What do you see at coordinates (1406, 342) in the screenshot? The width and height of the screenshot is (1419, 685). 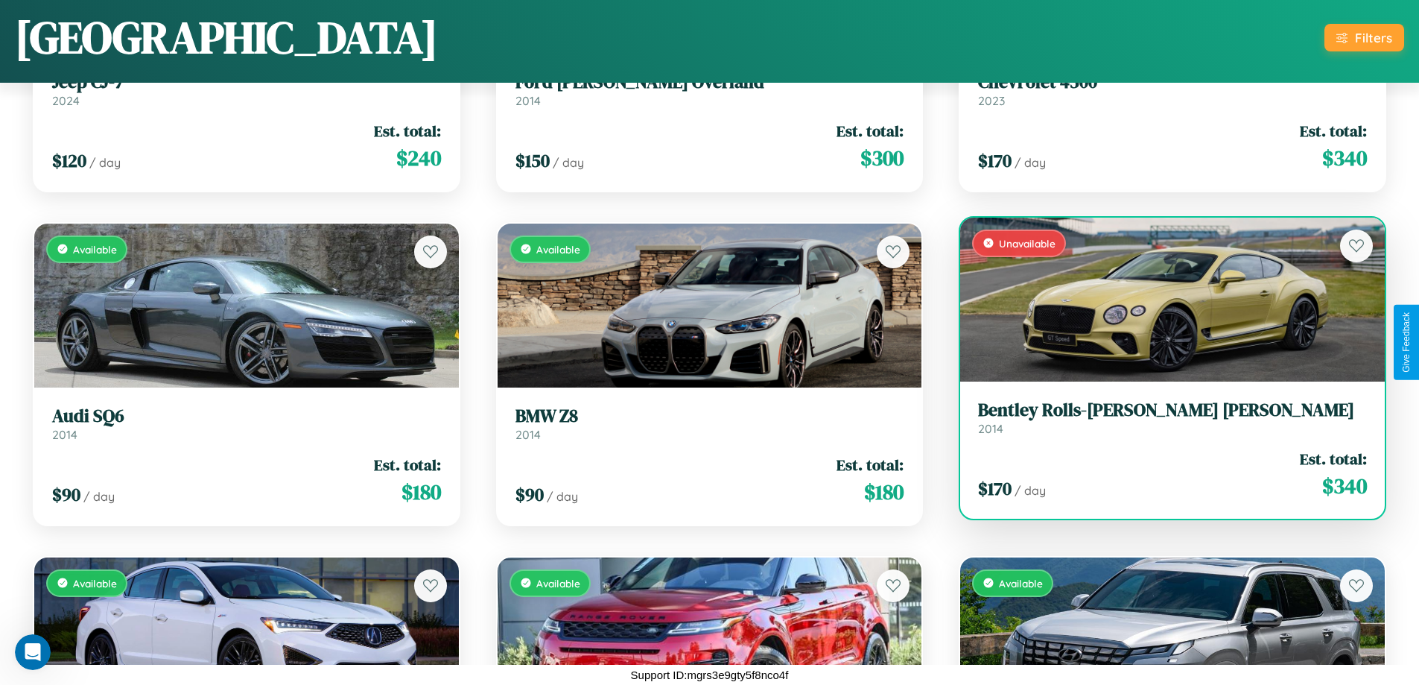 I see `div: Give Feedback` at bounding box center [1406, 342].